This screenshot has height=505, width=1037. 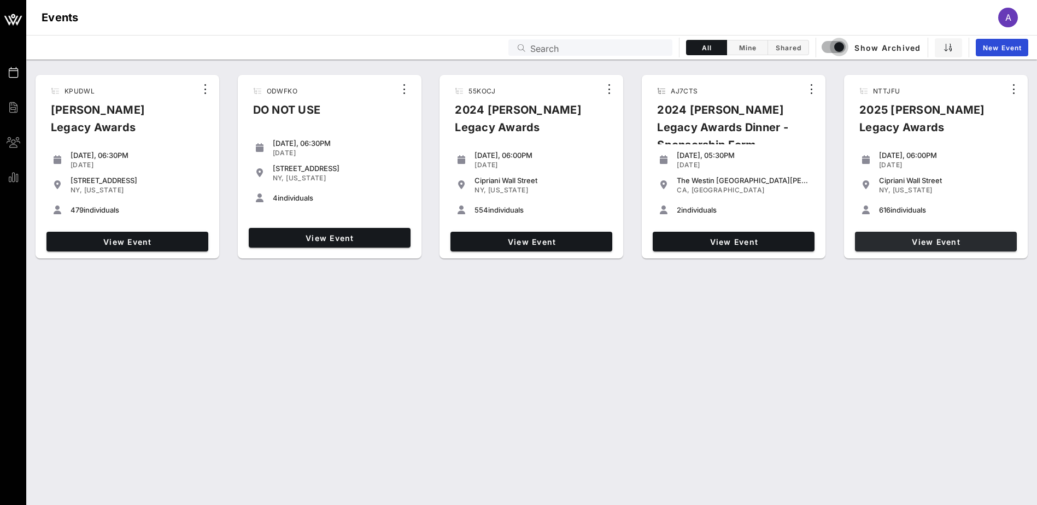 I want to click on span: 55KOCJ, so click(x=482, y=91).